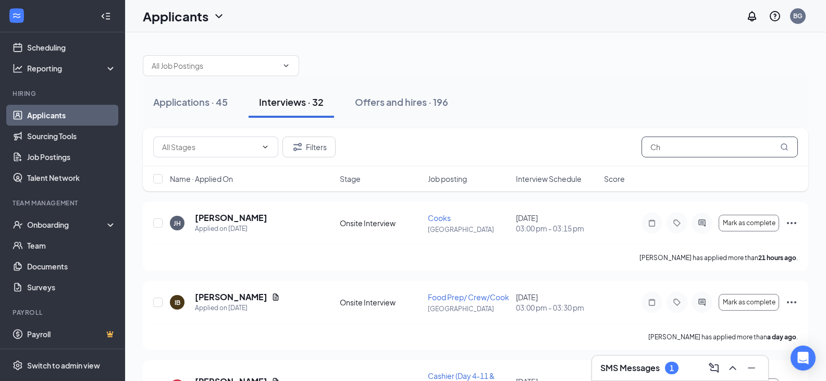 This screenshot has height=381, width=826. Describe the element at coordinates (672, 368) in the screenshot. I see `div: 1` at that location.